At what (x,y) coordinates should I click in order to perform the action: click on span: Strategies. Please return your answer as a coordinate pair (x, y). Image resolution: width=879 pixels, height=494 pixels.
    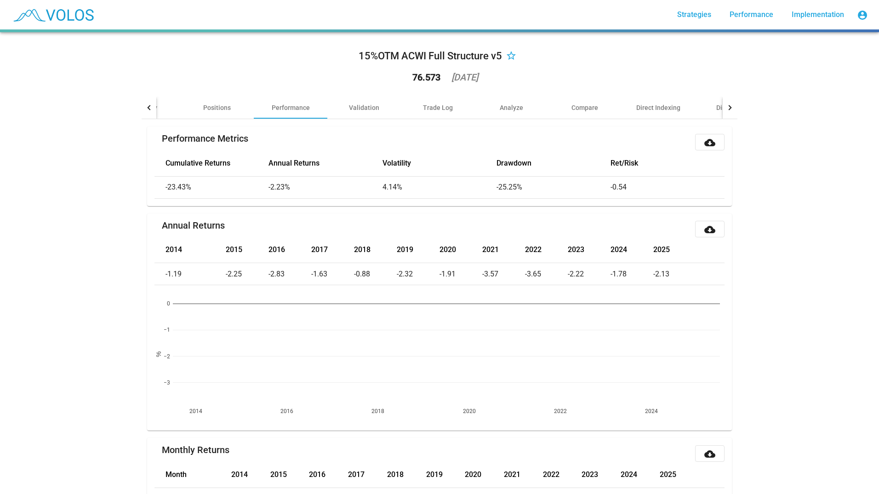
    Looking at the image, I should click on (694, 14).